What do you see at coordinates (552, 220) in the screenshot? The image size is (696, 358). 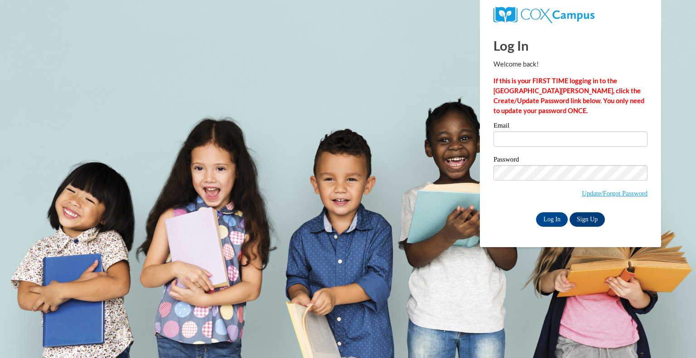 I see `input: Log In` at bounding box center [552, 220].